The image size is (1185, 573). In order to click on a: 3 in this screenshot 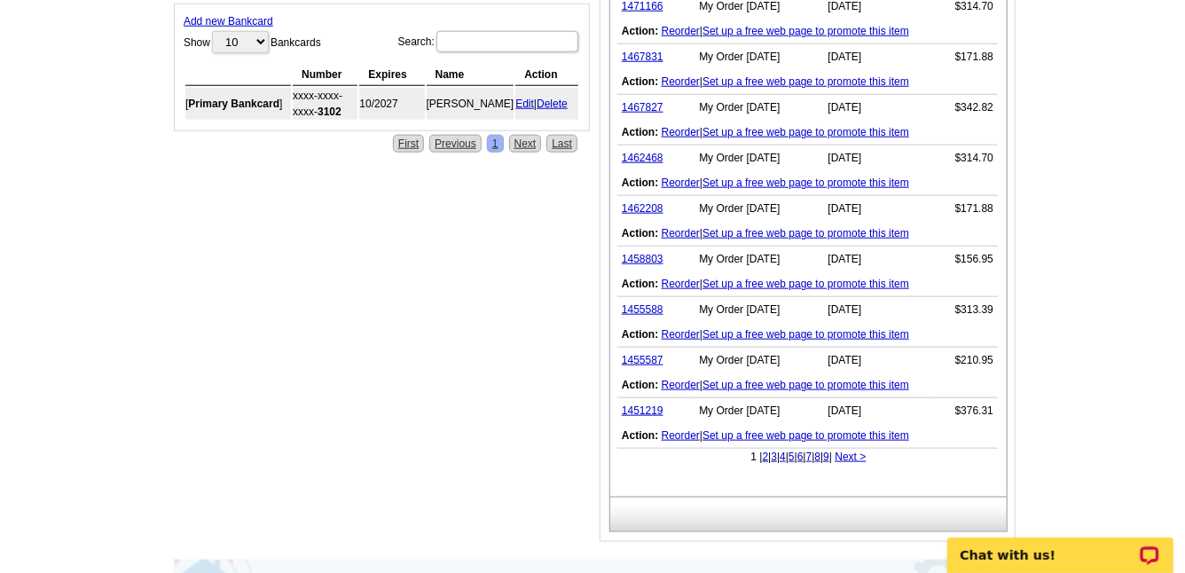, I will do `click(773, 457)`.